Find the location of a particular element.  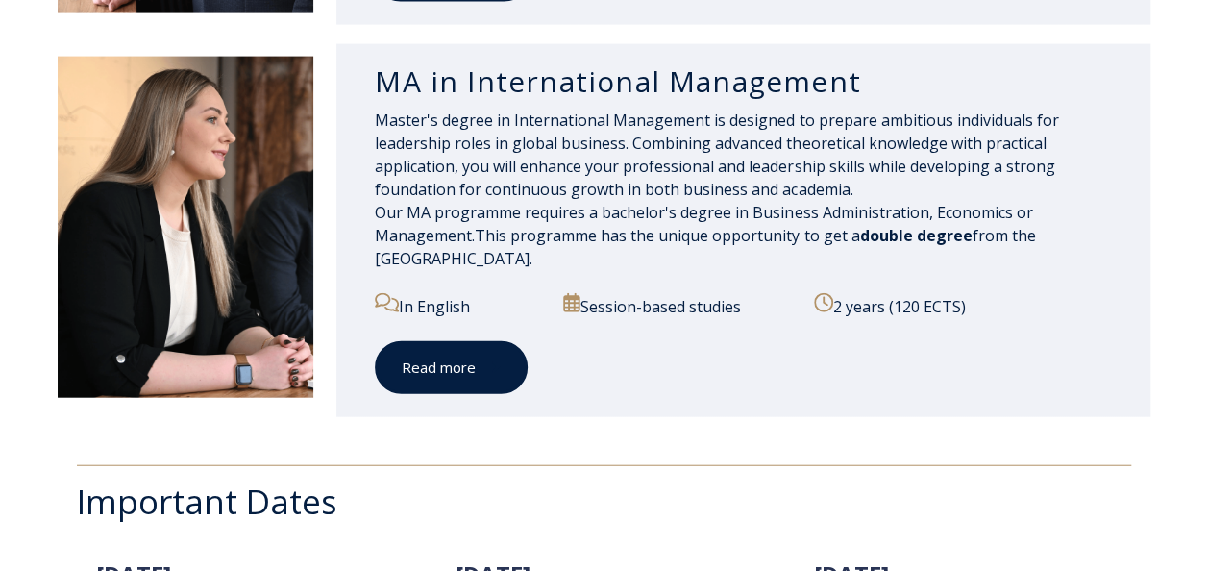

img: DSC_1907 is located at coordinates (185, 227).